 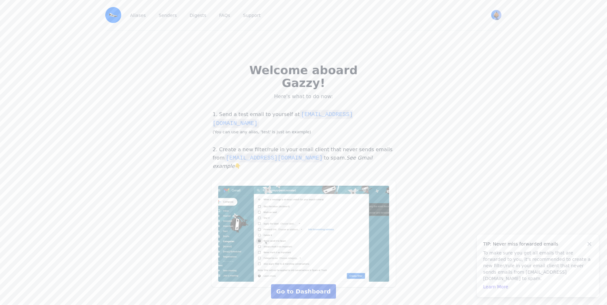 I want to click on h4: TIP: Never miss forwarded emails, so click(x=538, y=244).